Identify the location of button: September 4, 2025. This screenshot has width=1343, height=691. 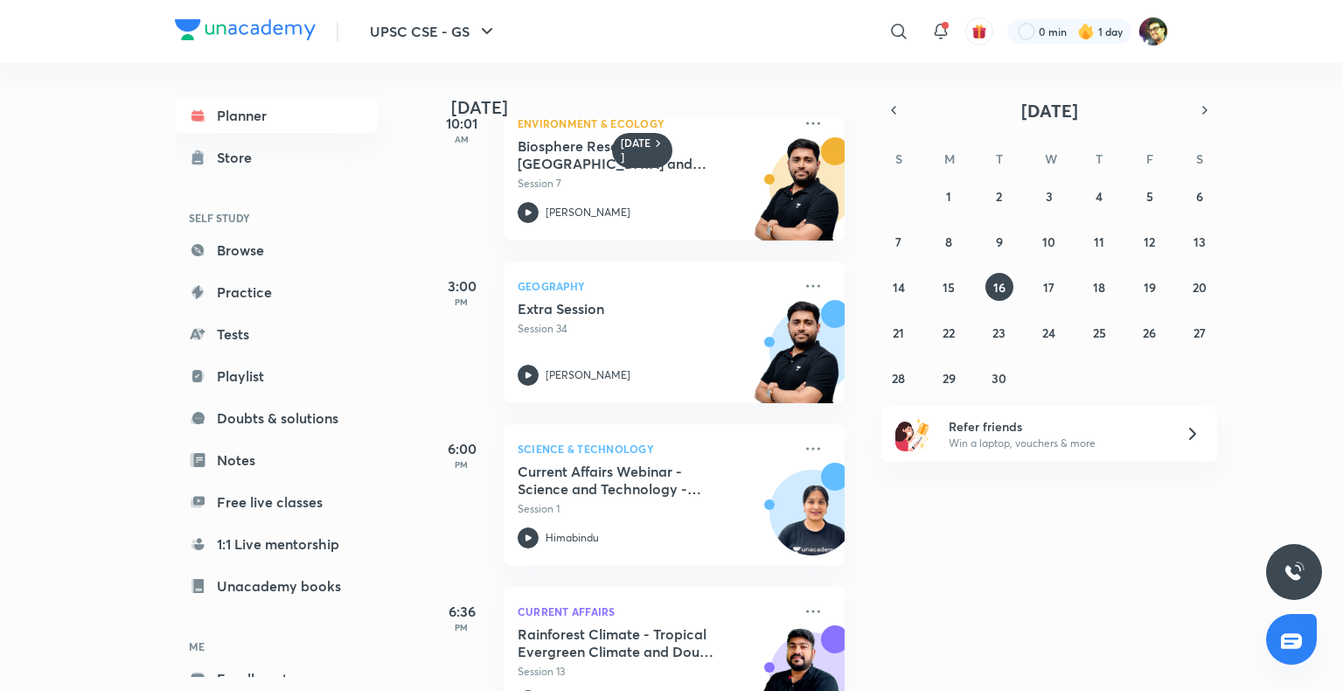
(1099, 196).